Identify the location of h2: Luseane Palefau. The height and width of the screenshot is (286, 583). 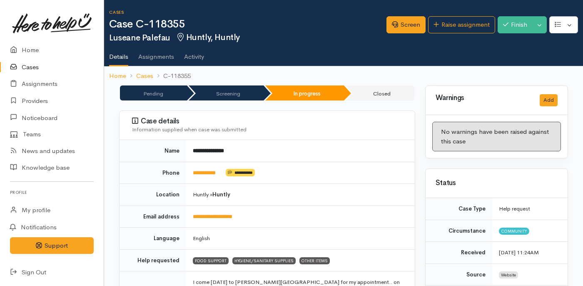
(248, 37).